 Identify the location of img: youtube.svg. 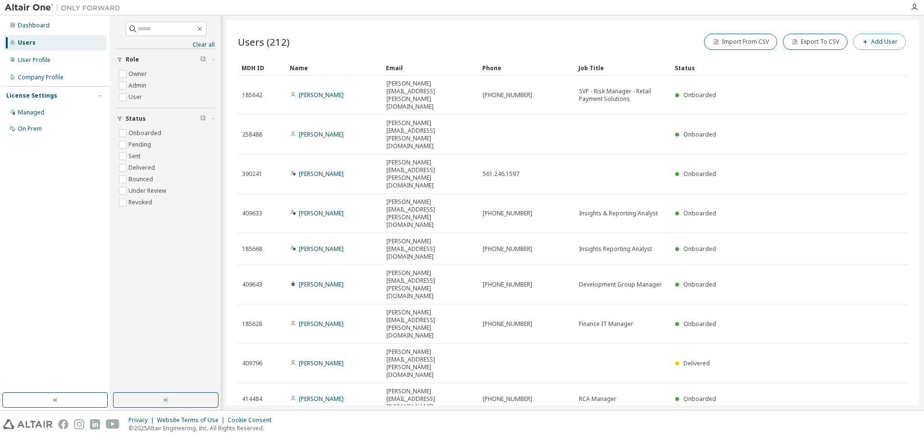
(113, 424).